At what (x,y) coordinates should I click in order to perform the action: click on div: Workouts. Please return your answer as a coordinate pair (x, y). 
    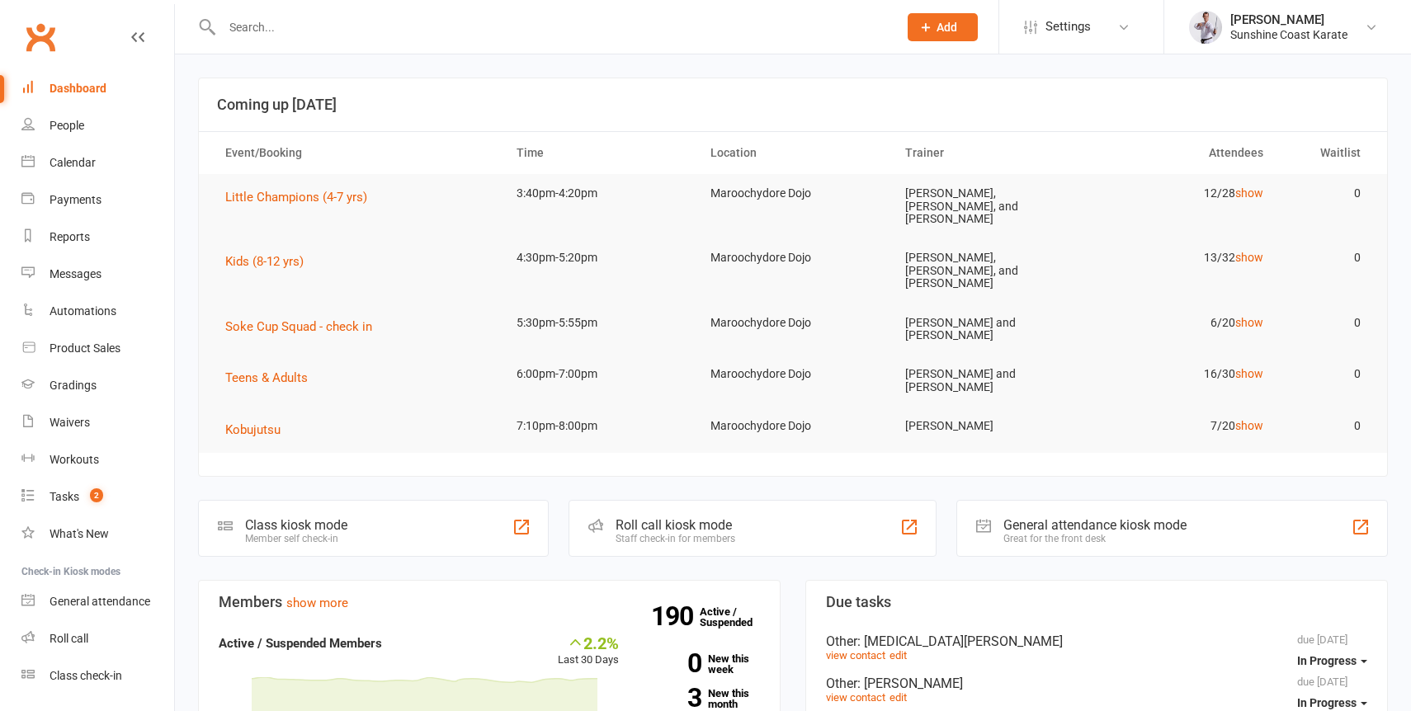
    Looking at the image, I should click on (74, 460).